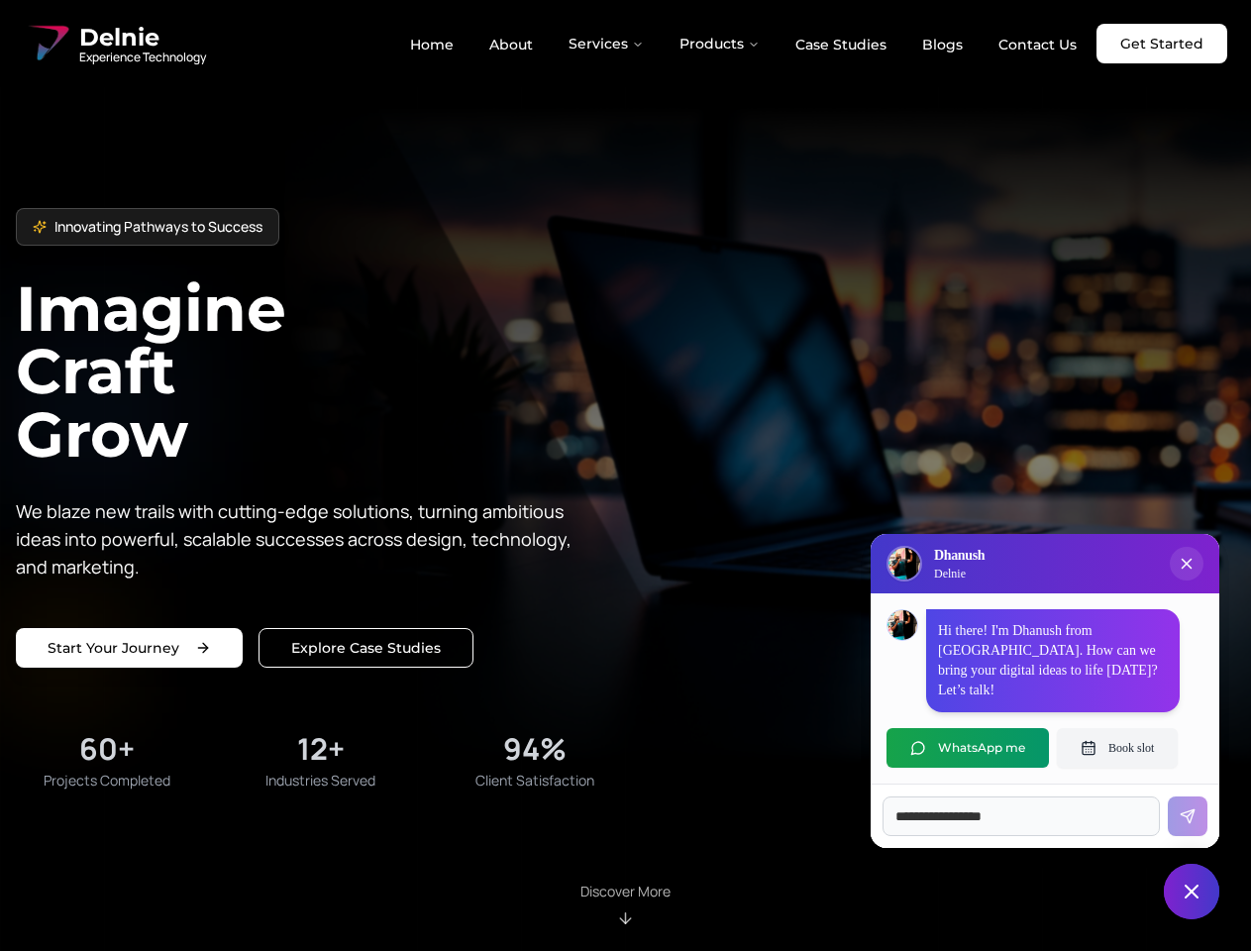  What do you see at coordinates (942, 45) in the screenshot?
I see `a: Blogs` at bounding box center [942, 45].